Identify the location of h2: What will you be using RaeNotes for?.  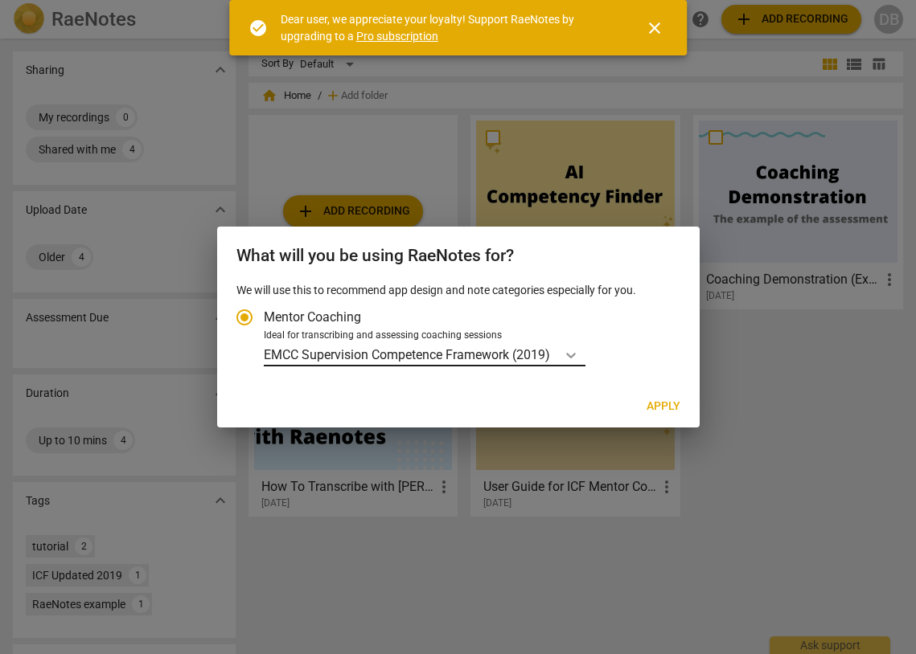
(458, 256).